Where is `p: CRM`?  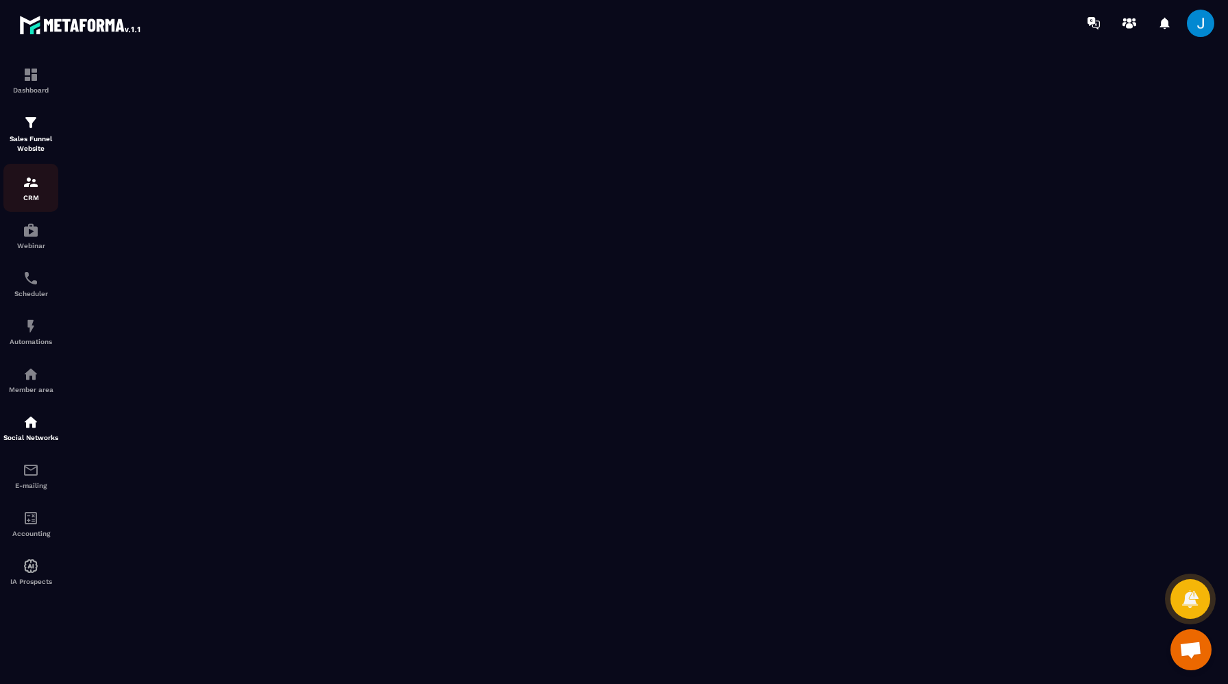 p: CRM is located at coordinates (31, 197).